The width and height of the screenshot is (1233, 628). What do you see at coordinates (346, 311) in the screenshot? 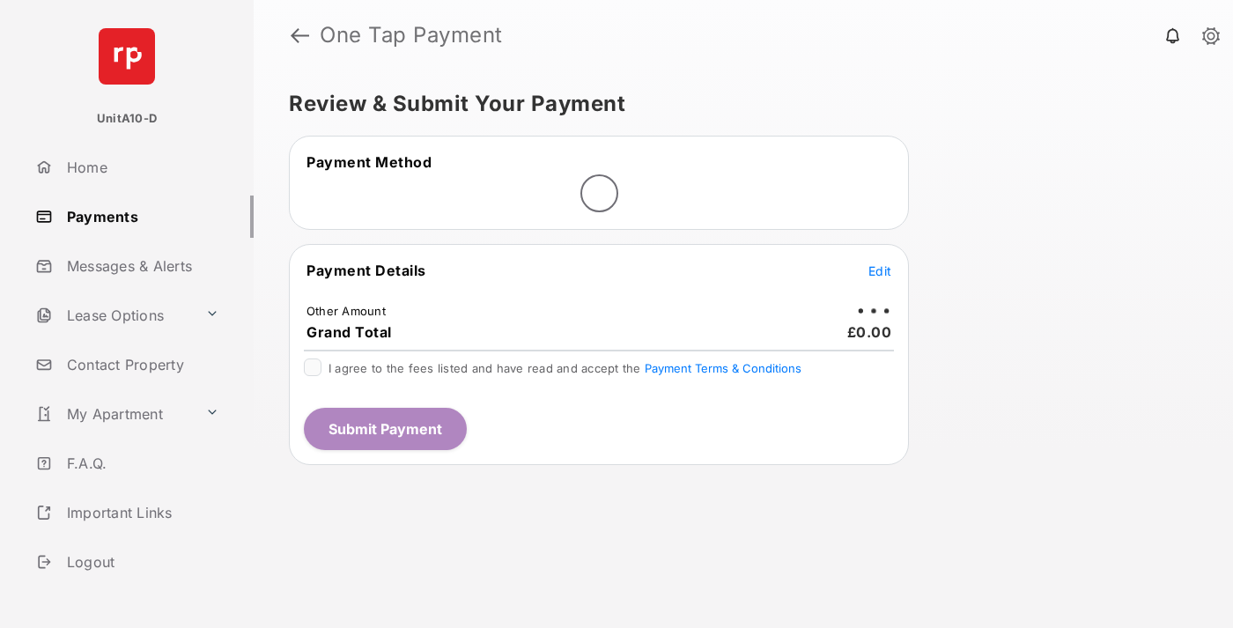
I see `td: Other Amount` at bounding box center [346, 311].